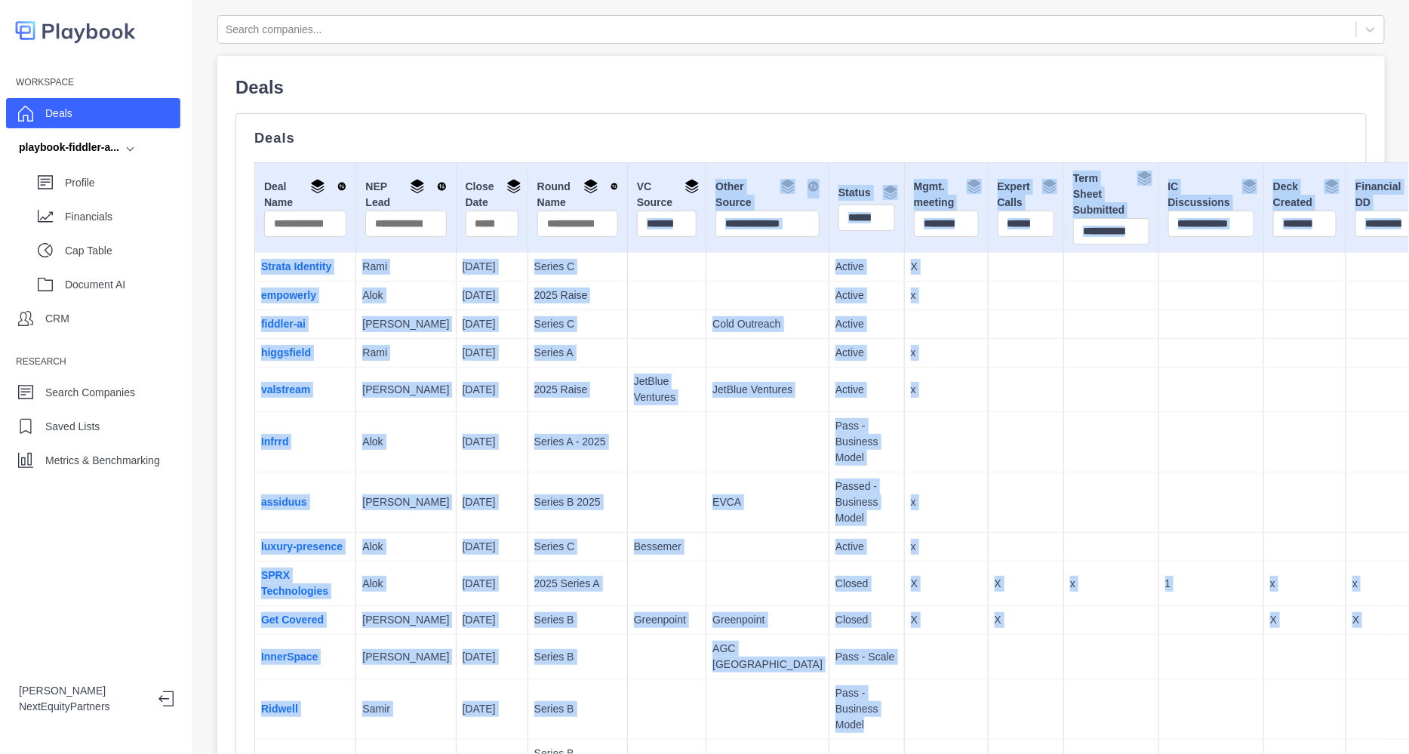  What do you see at coordinates (296, 266) in the screenshot?
I see `a: Strata Identity` at bounding box center [296, 266].